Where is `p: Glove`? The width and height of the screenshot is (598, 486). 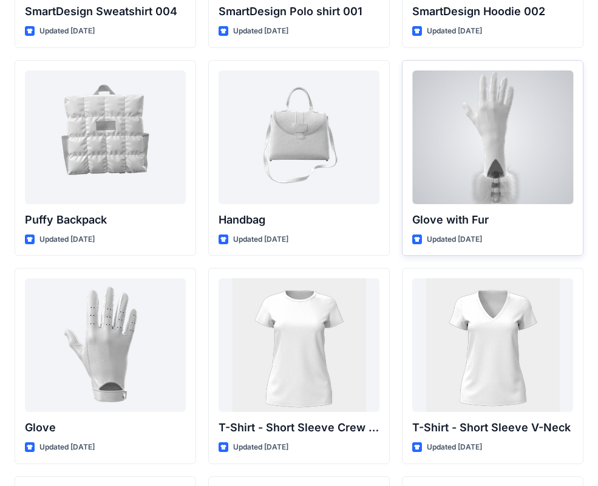
p: Glove is located at coordinates (105, 427).